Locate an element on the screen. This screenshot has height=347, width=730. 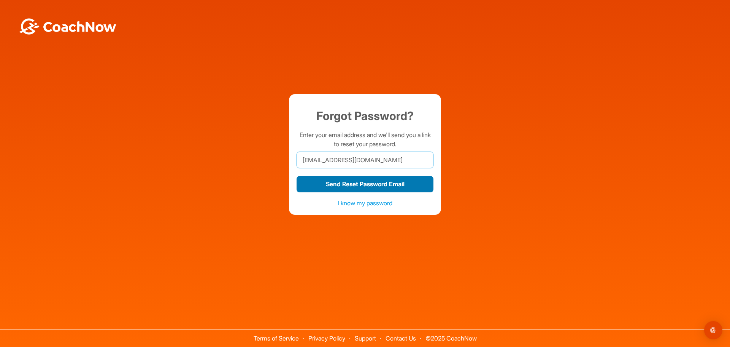
a: I know my password is located at coordinates (365, 203).